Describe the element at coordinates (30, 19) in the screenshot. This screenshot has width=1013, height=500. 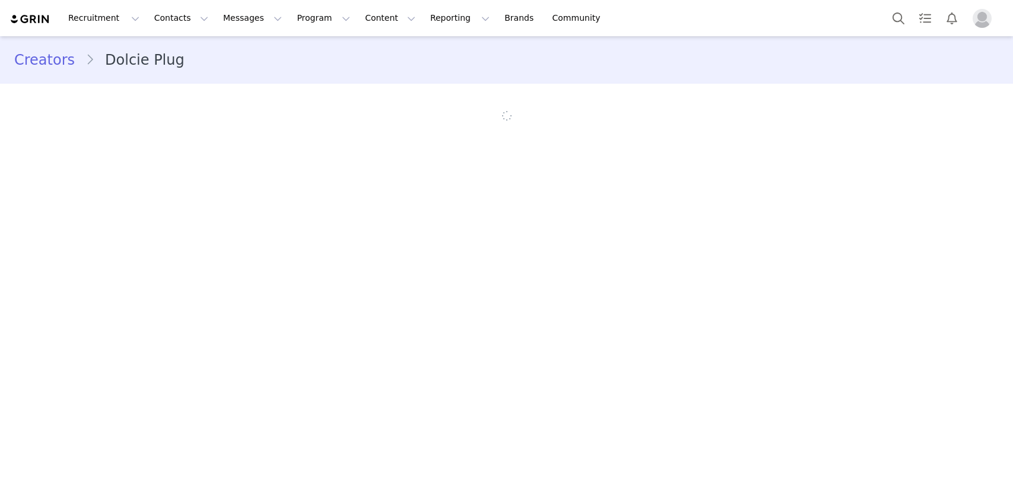
I see `a: grin logo` at that location.